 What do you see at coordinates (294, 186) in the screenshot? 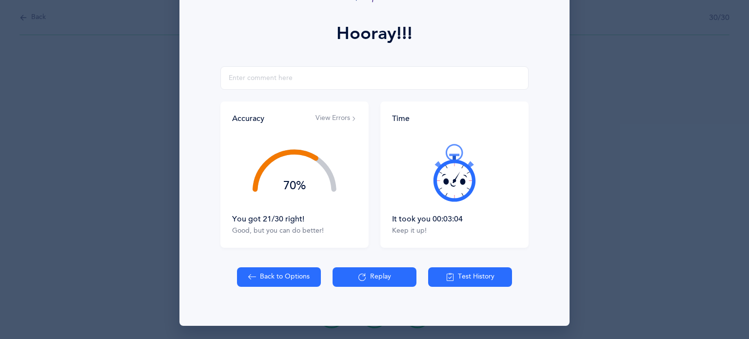
I see `div: 70%` at bounding box center [294, 186].